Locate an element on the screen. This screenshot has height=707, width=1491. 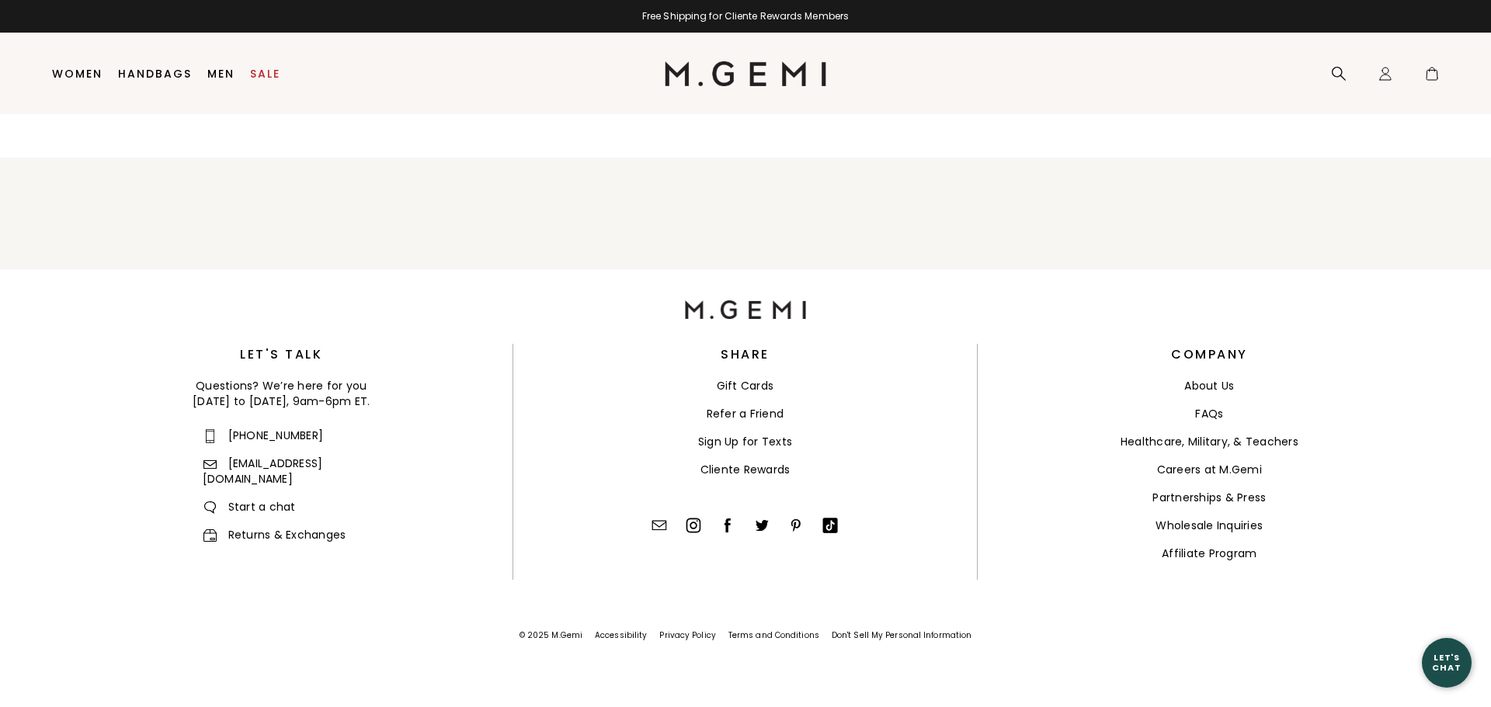
a: Wholesale Inquiries is located at coordinates (1209, 526).